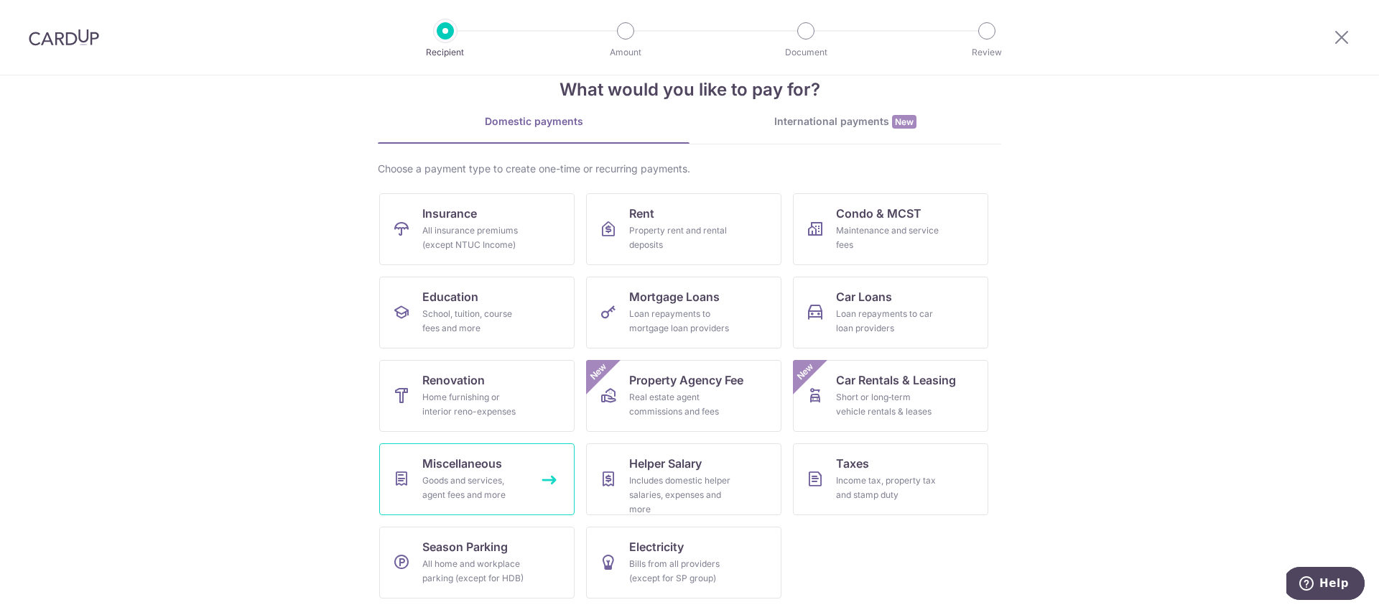  What do you see at coordinates (462, 463) in the screenshot?
I see `span: Miscellaneous` at bounding box center [462, 463].